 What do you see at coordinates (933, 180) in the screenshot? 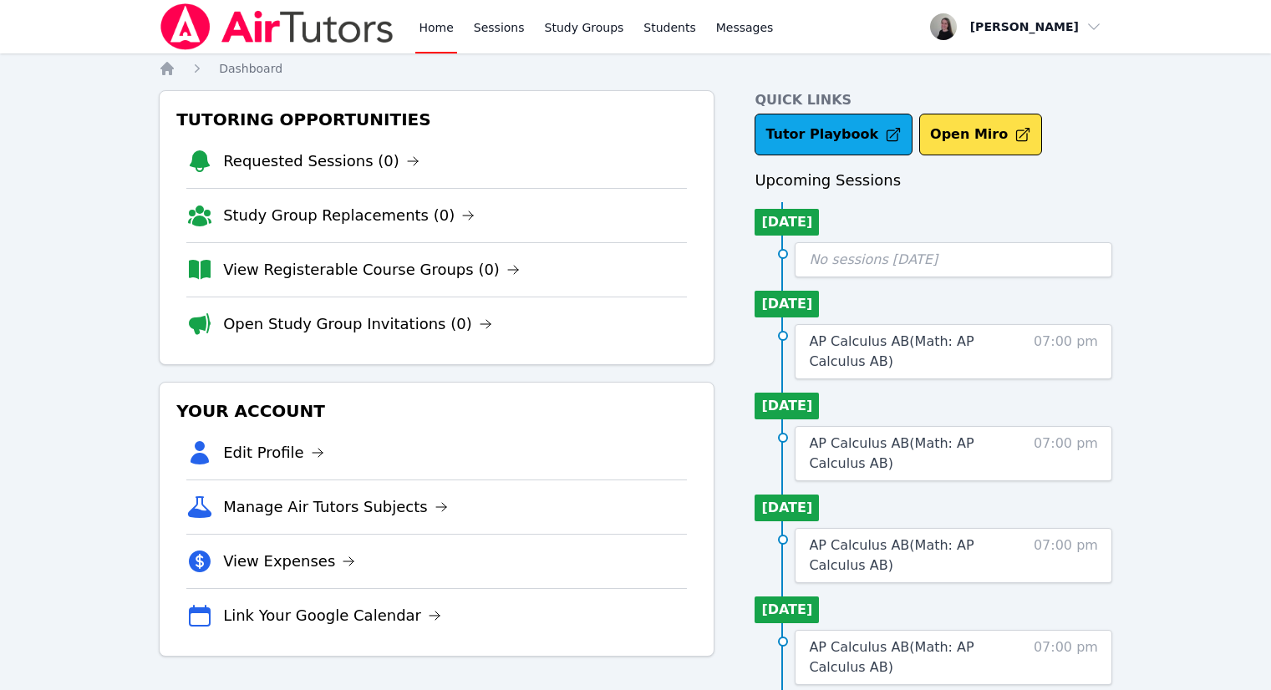
I see `h3: Upcoming Sessions` at bounding box center [933, 180].